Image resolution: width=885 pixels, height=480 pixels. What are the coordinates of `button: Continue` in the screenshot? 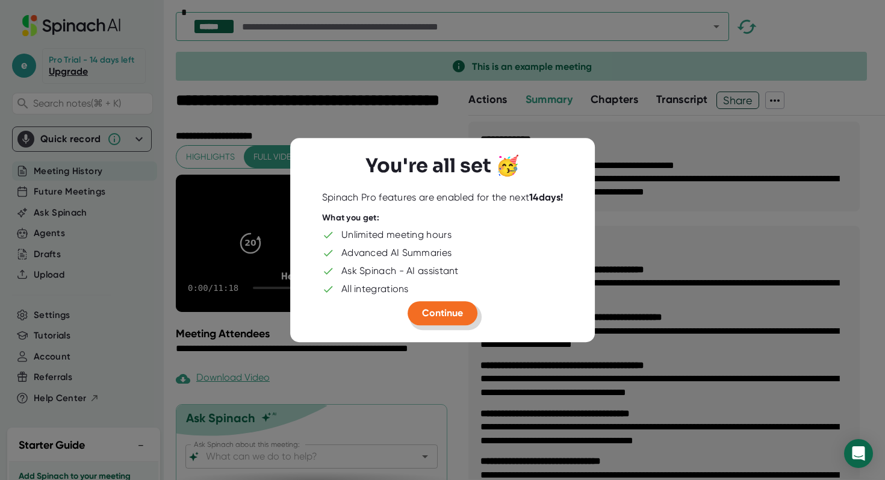 It's located at (443, 313).